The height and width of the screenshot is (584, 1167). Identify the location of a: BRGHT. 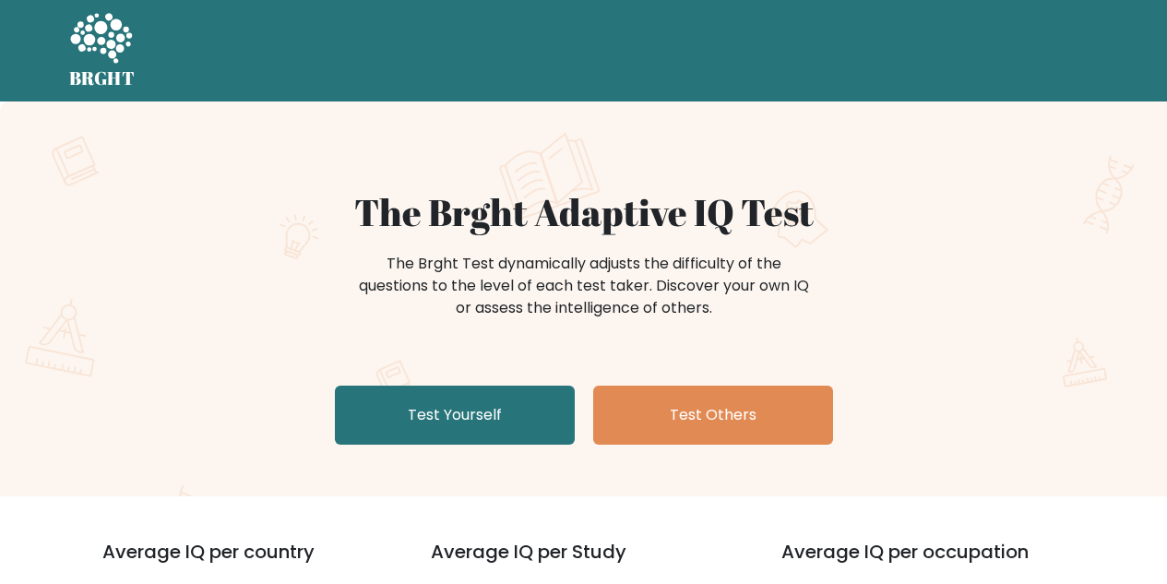
(102, 51).